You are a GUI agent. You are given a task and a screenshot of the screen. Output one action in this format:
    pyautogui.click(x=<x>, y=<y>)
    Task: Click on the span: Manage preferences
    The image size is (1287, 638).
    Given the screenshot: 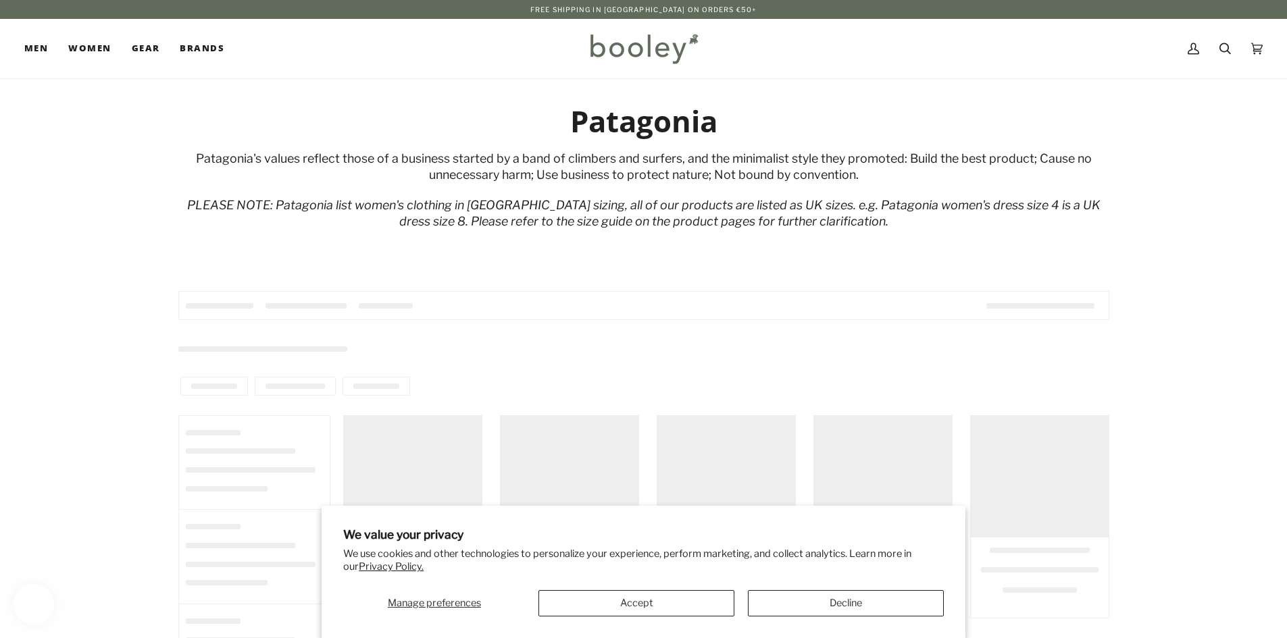 What is the action you would take?
    pyautogui.click(x=434, y=603)
    